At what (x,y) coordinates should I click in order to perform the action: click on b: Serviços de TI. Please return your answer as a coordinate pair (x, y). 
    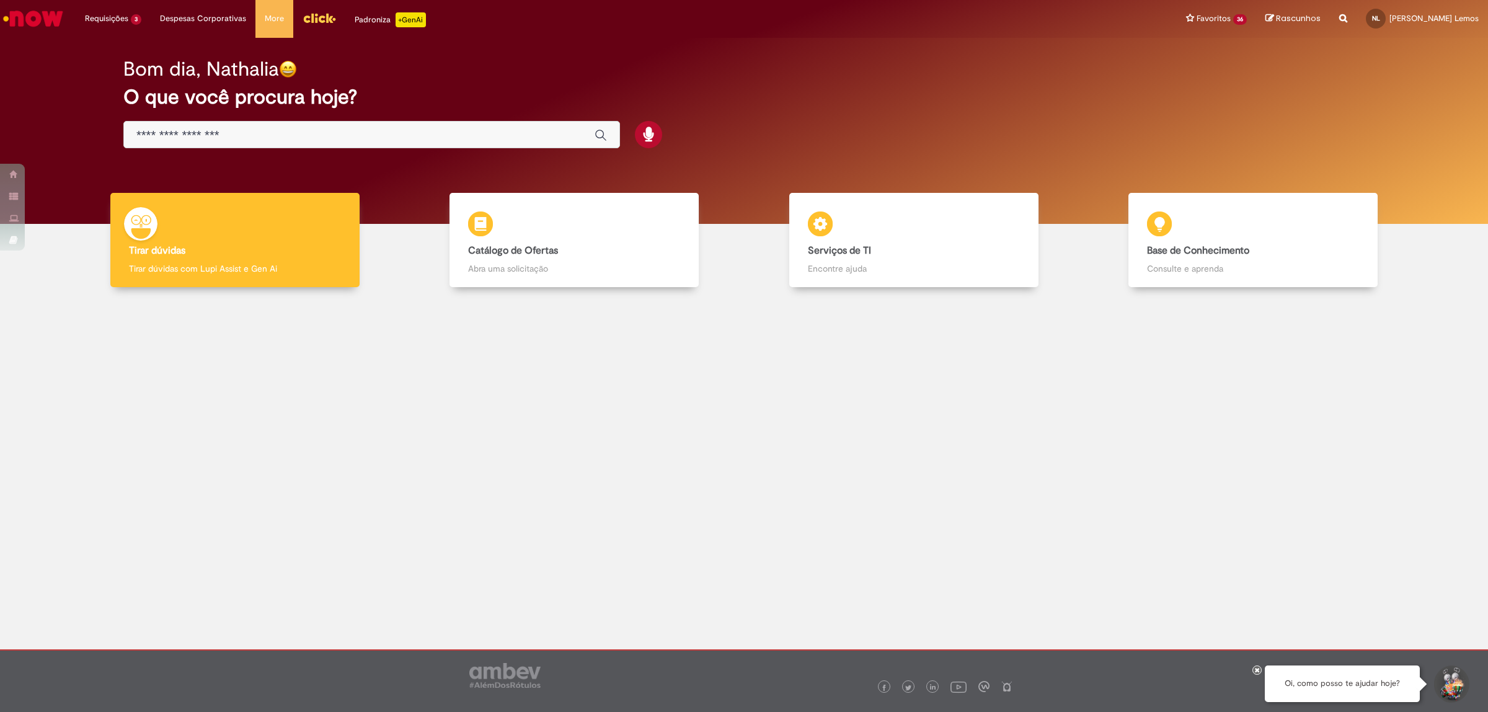
    Looking at the image, I should click on (839, 250).